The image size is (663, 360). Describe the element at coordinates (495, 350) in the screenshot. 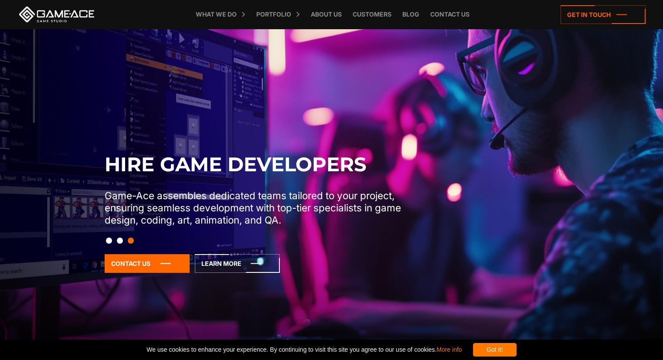

I see `div: Got it!` at that location.